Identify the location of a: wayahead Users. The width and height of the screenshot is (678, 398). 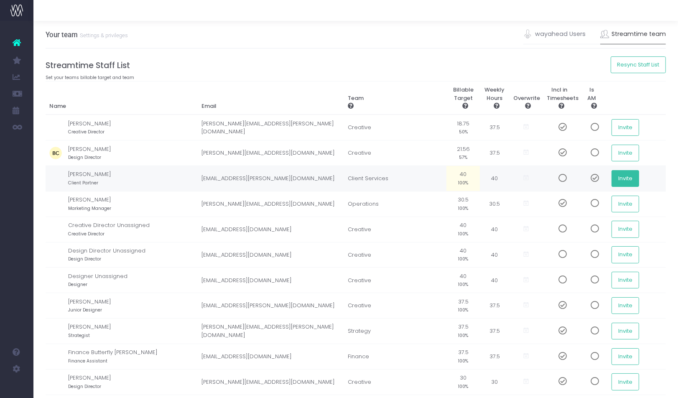
(555, 34).